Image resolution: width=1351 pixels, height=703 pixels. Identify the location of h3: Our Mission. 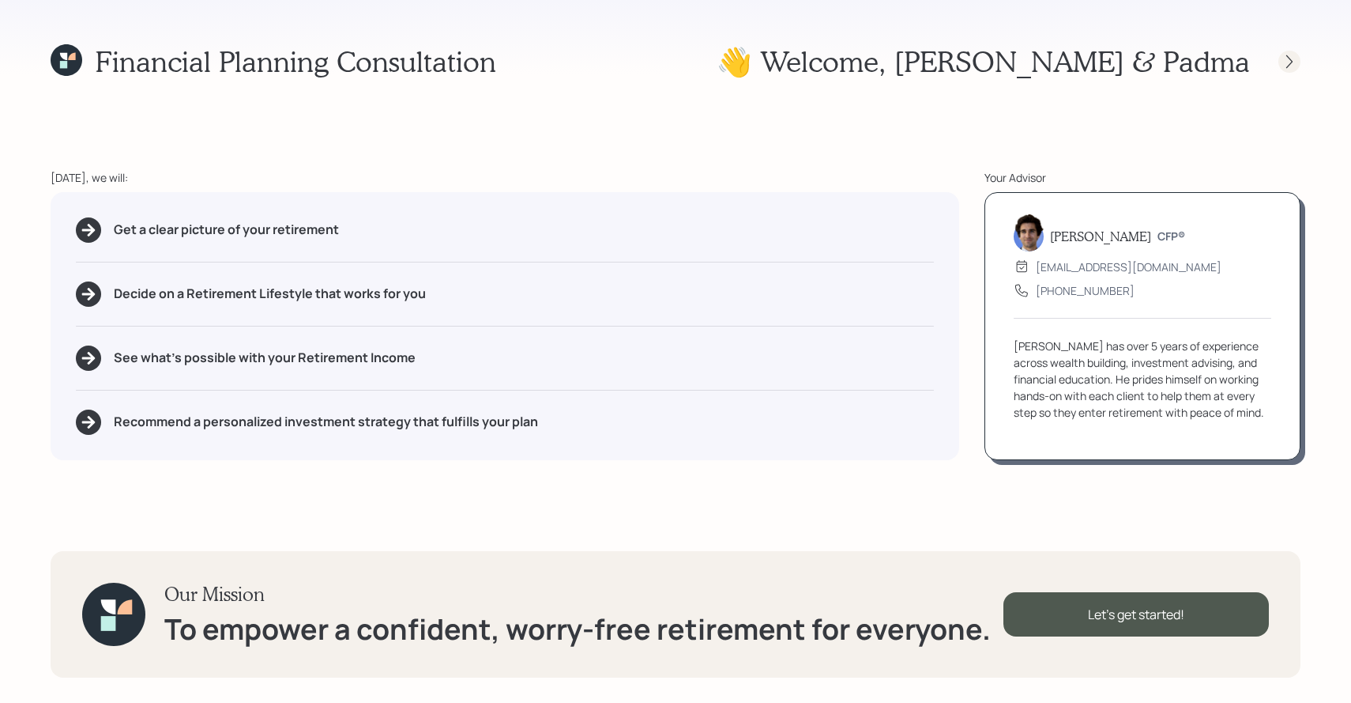
(578, 594).